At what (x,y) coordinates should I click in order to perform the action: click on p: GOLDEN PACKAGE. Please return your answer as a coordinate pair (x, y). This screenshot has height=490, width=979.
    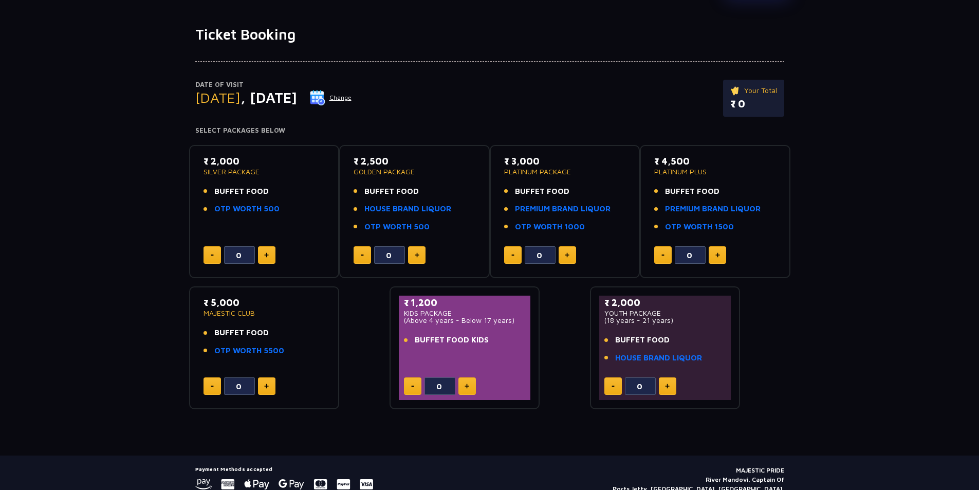
    Looking at the image, I should click on (414, 172).